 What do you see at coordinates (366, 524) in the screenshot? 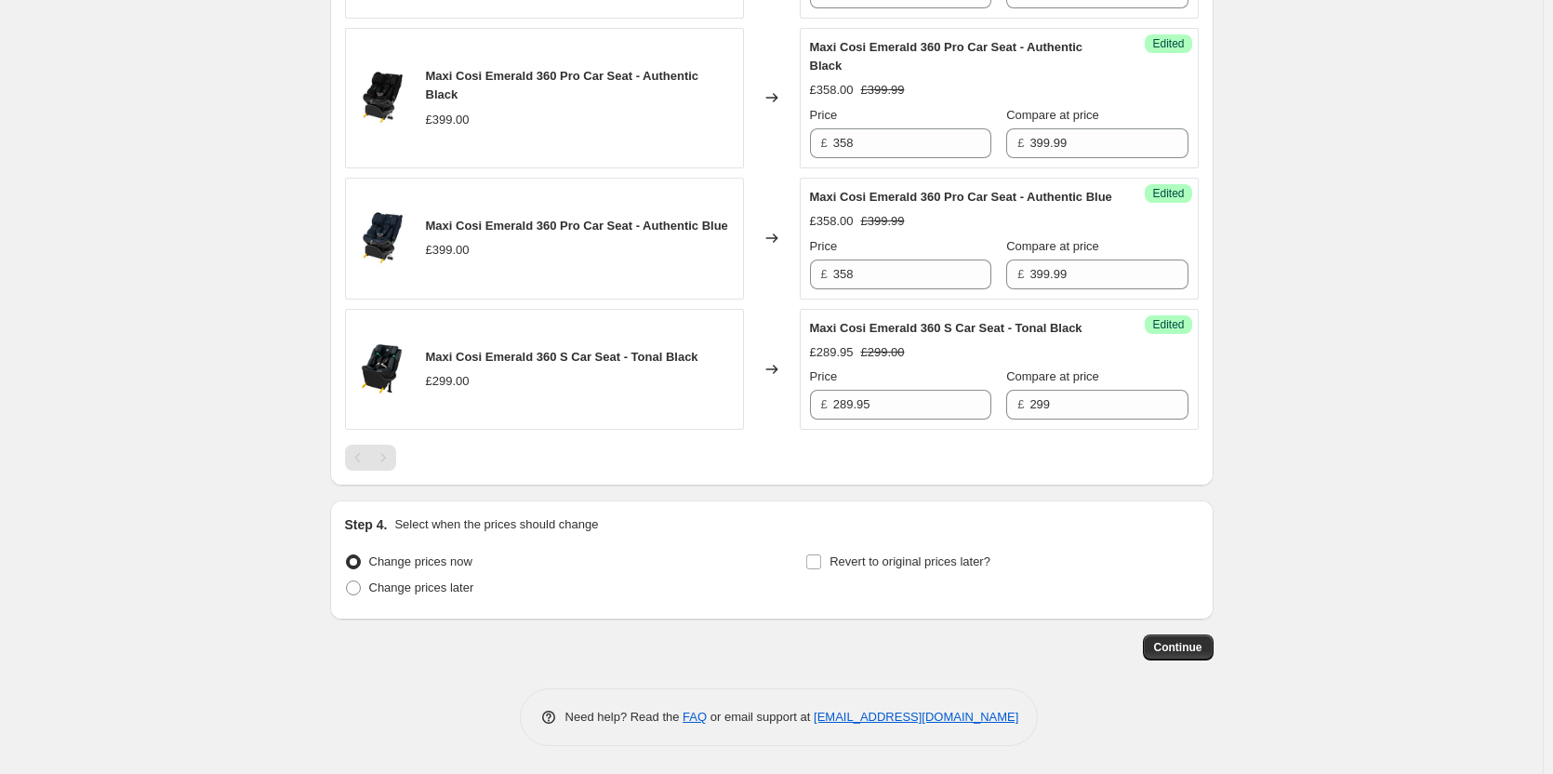
I see `h2: Step 4.` at bounding box center [366, 524].